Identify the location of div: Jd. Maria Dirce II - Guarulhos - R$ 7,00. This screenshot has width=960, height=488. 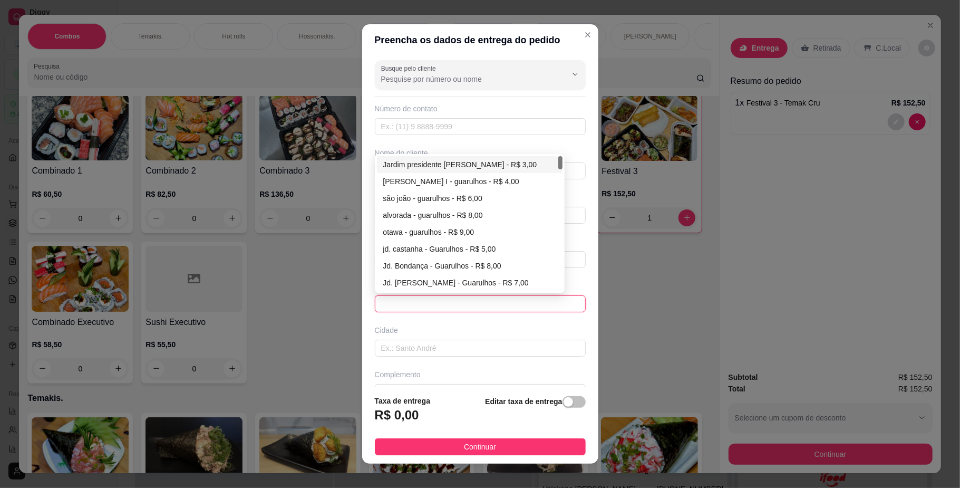
(470, 283).